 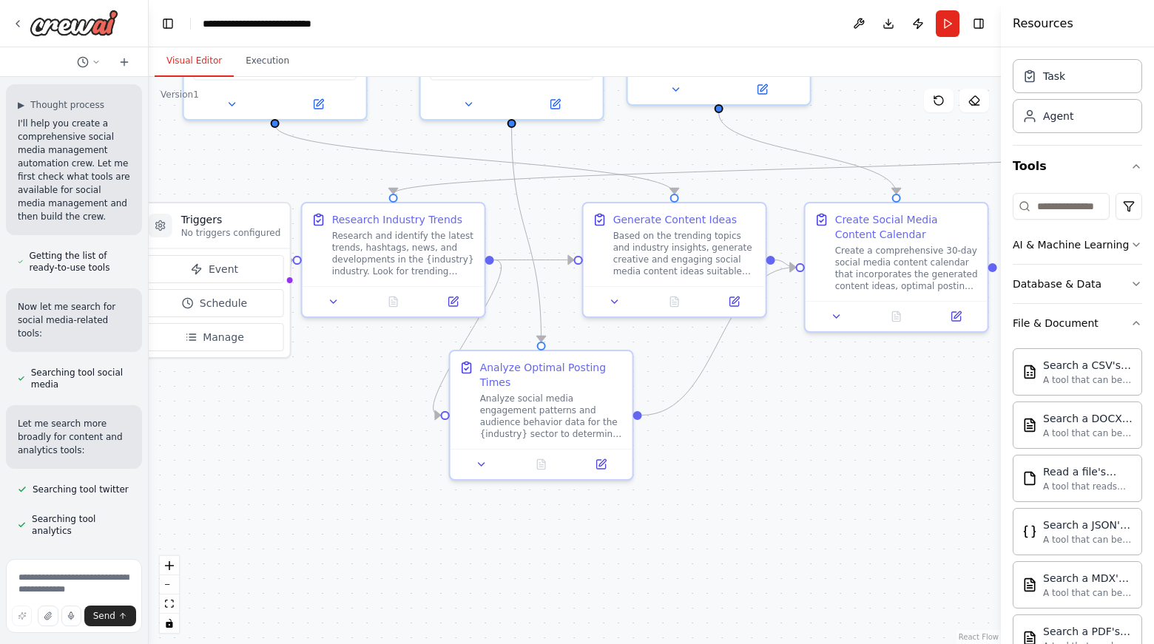 What do you see at coordinates (468, 338) in the screenshot?
I see `g: Edge from 3312d508-42e9-43c1-b0d4-93b260bc6178 to cfd57455-31cb-45f1-9051-fdd2f9a867ec` at bounding box center [468, 338].